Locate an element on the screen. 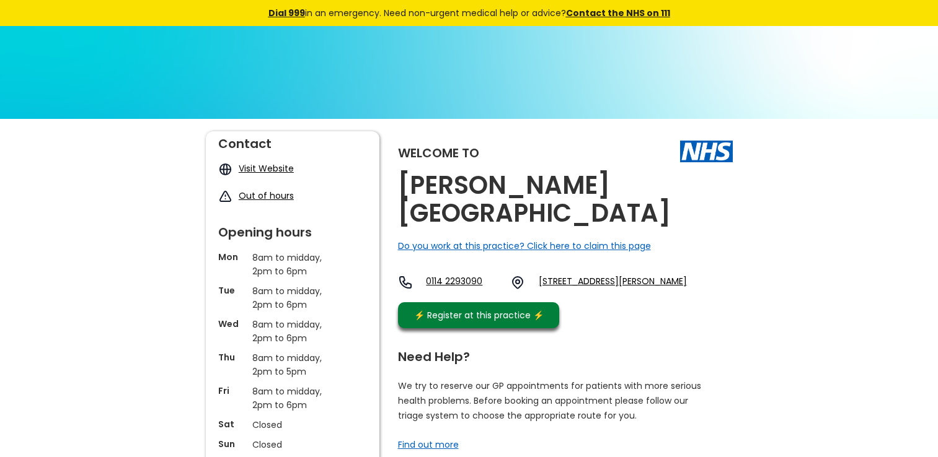 This screenshot has width=938, height=457. strong: Dial 999 is located at coordinates (286, 13).